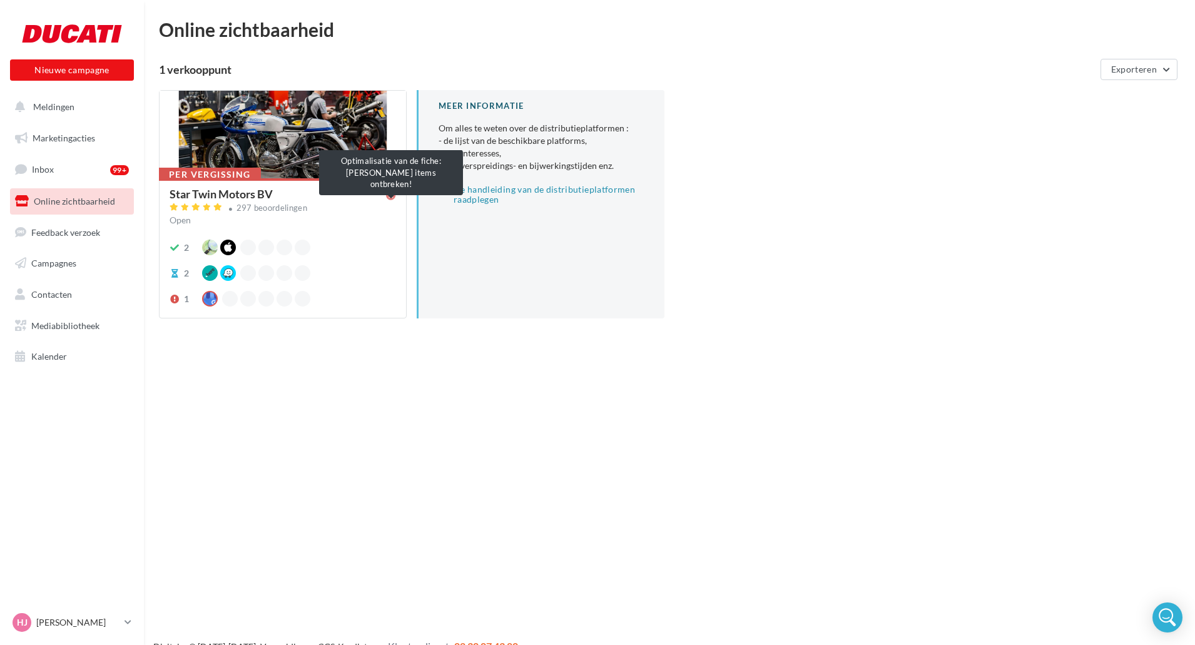  Describe the element at coordinates (627, 69) in the screenshot. I see `div: 1 verkooppunt` at that location.